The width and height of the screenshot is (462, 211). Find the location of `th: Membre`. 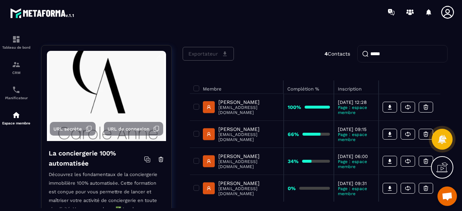

th: Membre is located at coordinates (237, 87).